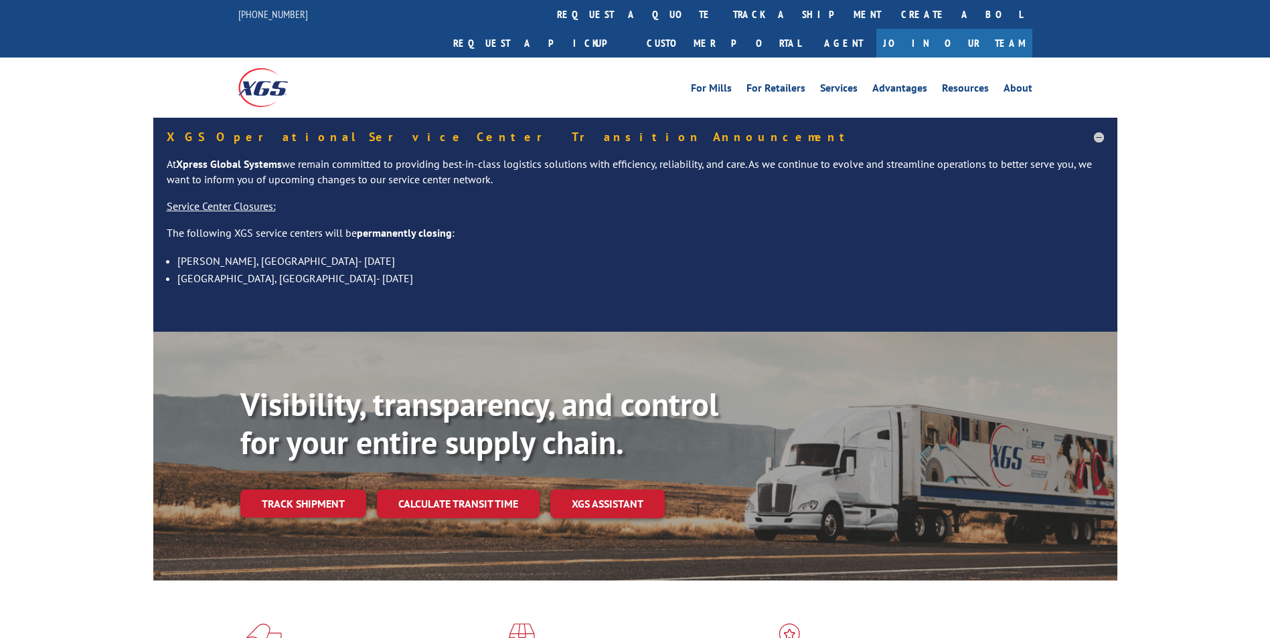  I want to click on a: XGS ASSISTANT, so click(607, 504).